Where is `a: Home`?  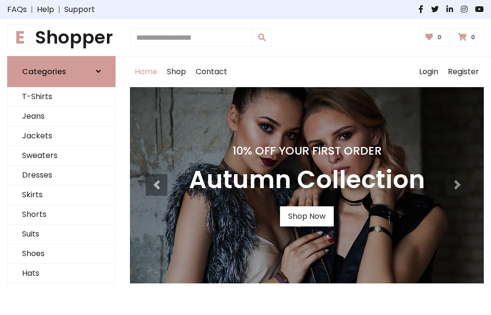
a: Home is located at coordinates (146, 72).